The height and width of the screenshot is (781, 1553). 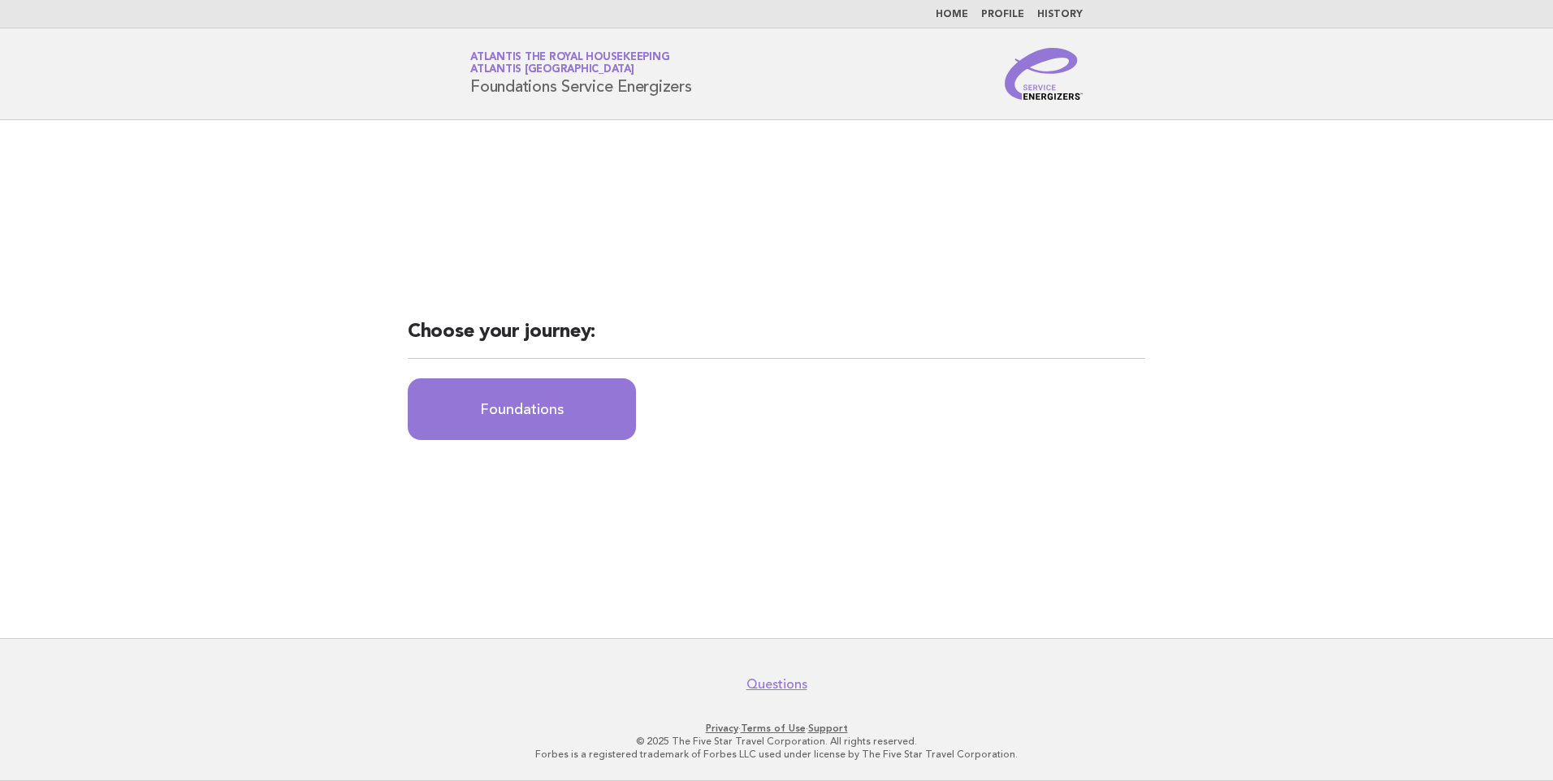 What do you see at coordinates (777, 755) in the screenshot?
I see `p: Forbes is a registered trademark of Forbes LLC used under license by The Five Star Travel Corpora...` at bounding box center [777, 755].